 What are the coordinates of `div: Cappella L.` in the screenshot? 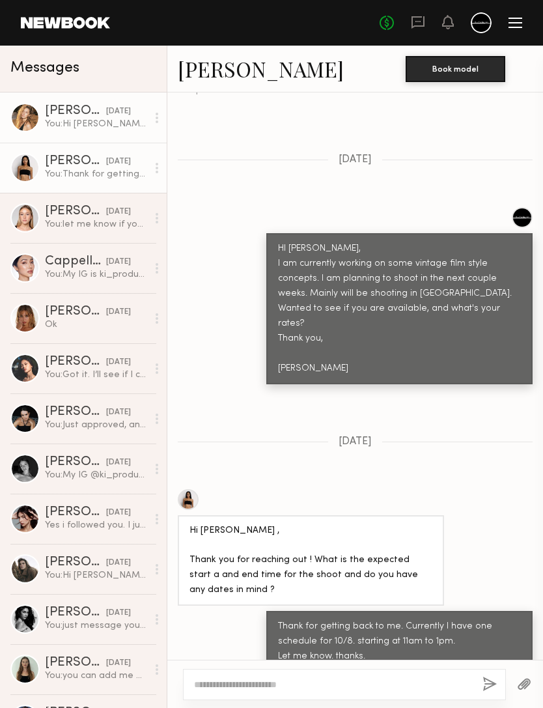 It's located at (76, 262).